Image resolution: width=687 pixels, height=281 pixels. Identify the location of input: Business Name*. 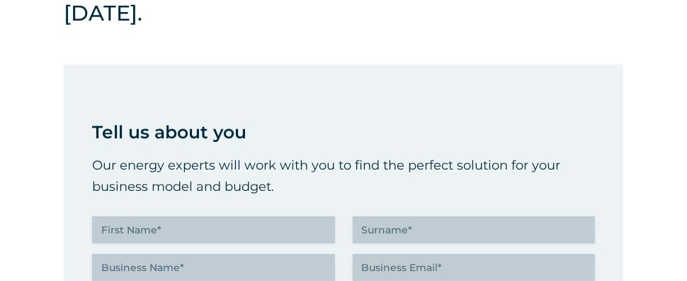
(213, 267).